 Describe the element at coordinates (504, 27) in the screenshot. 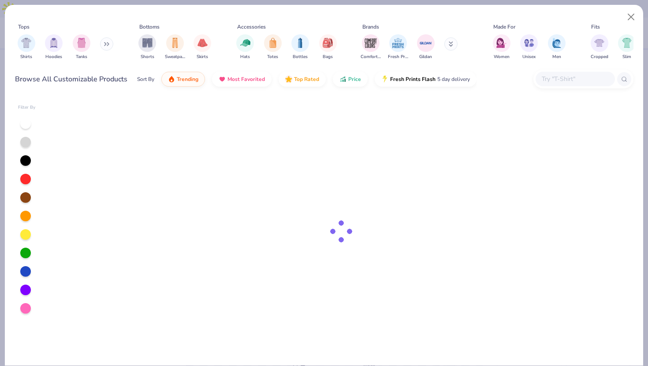

I see `div: Made For` at that location.